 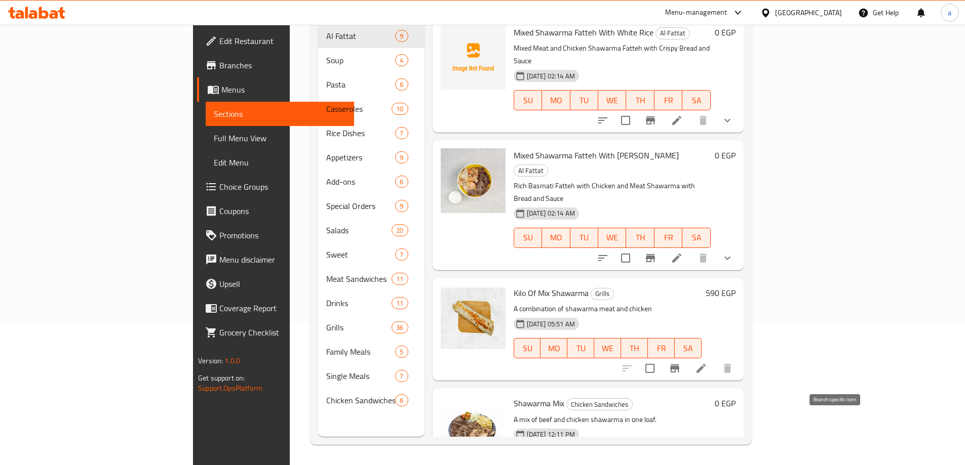 What do you see at coordinates (361, 133) in the screenshot?
I see `span: Rice Dishes` at bounding box center [361, 133].